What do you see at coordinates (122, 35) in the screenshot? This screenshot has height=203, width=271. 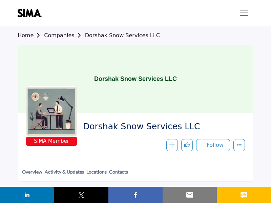 I see `a: Dorshak Snow Services LLC` at bounding box center [122, 35].